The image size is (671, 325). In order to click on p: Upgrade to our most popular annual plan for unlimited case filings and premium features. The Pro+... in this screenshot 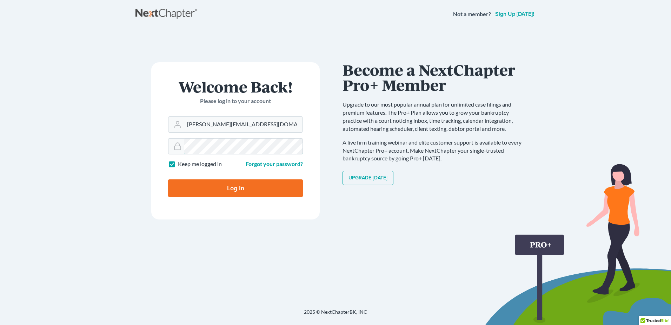, I will do `click(436, 116)`.